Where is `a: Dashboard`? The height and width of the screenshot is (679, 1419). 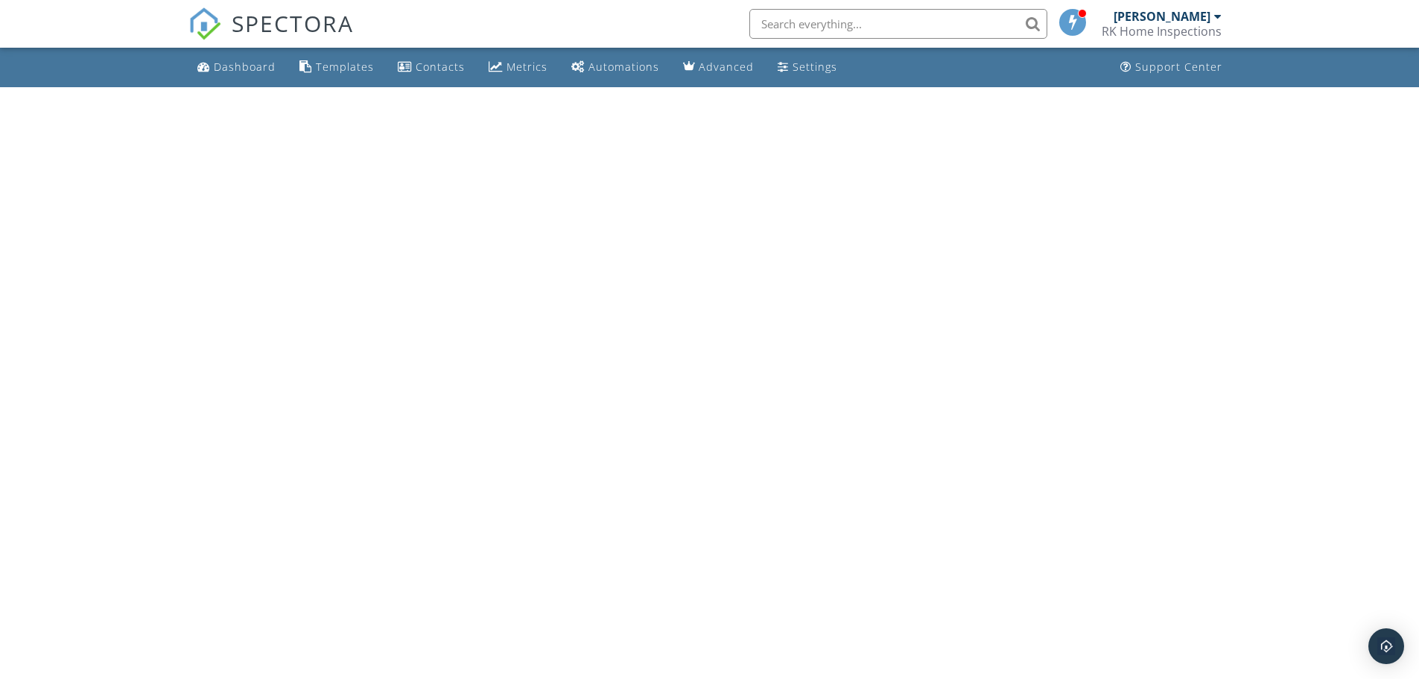
a: Dashboard is located at coordinates (236, 67).